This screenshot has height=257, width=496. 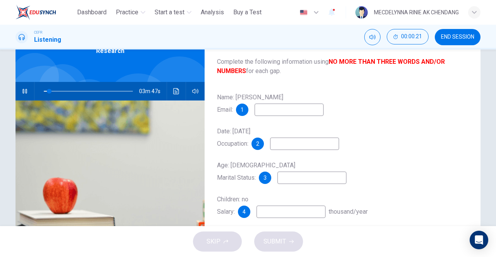 What do you see at coordinates (265, 178) in the screenshot?
I see `span: 3` at bounding box center [265, 178].